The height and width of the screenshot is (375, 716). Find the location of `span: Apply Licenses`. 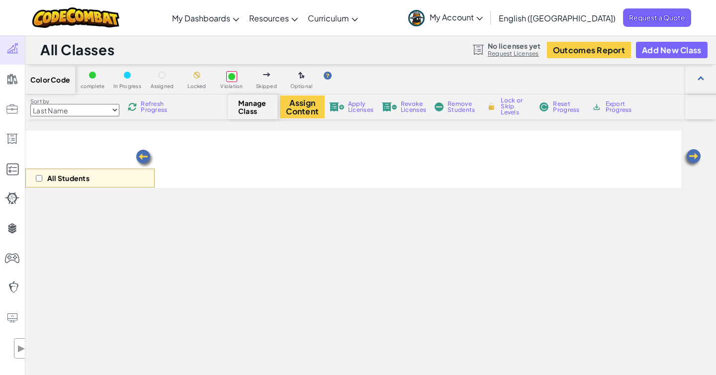

span: Apply Licenses is located at coordinates (361, 107).